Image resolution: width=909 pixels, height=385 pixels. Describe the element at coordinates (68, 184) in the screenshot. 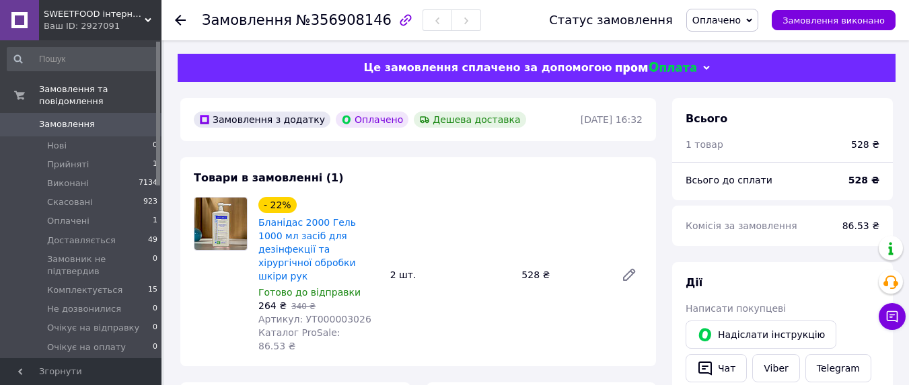

I see `span: Виконані` at that location.